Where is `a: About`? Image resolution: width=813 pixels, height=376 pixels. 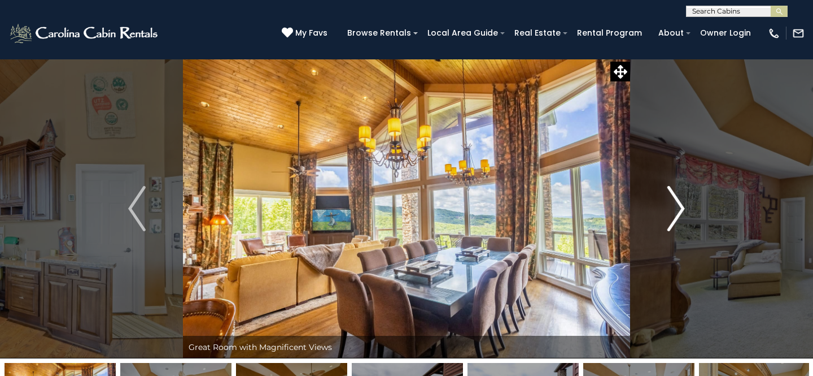 a: About is located at coordinates (671, 33).